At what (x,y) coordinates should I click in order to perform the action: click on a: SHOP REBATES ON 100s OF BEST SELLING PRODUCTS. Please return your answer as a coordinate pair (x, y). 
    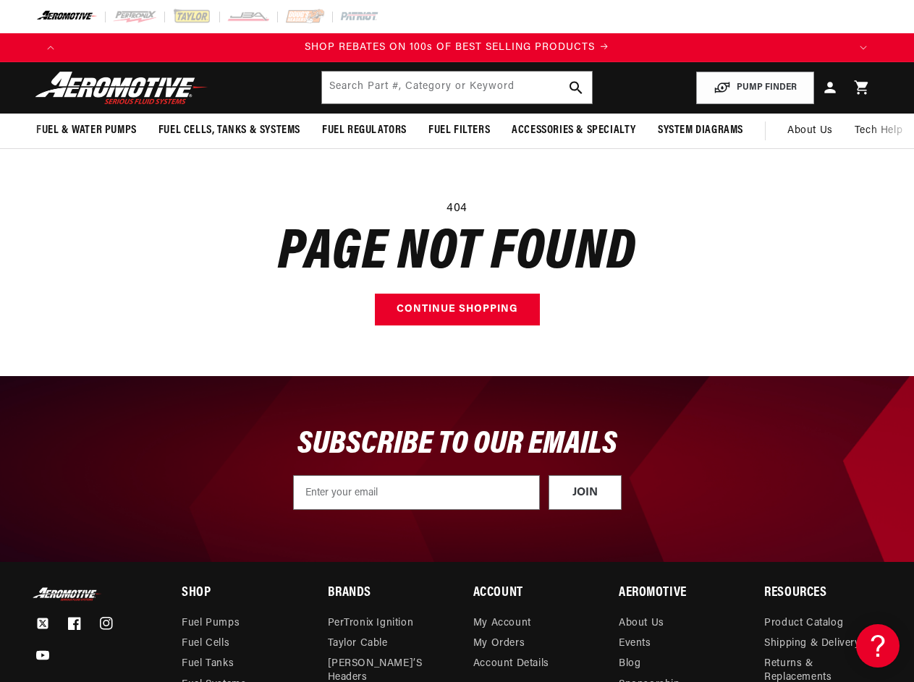
    Looking at the image, I should click on (457, 48).